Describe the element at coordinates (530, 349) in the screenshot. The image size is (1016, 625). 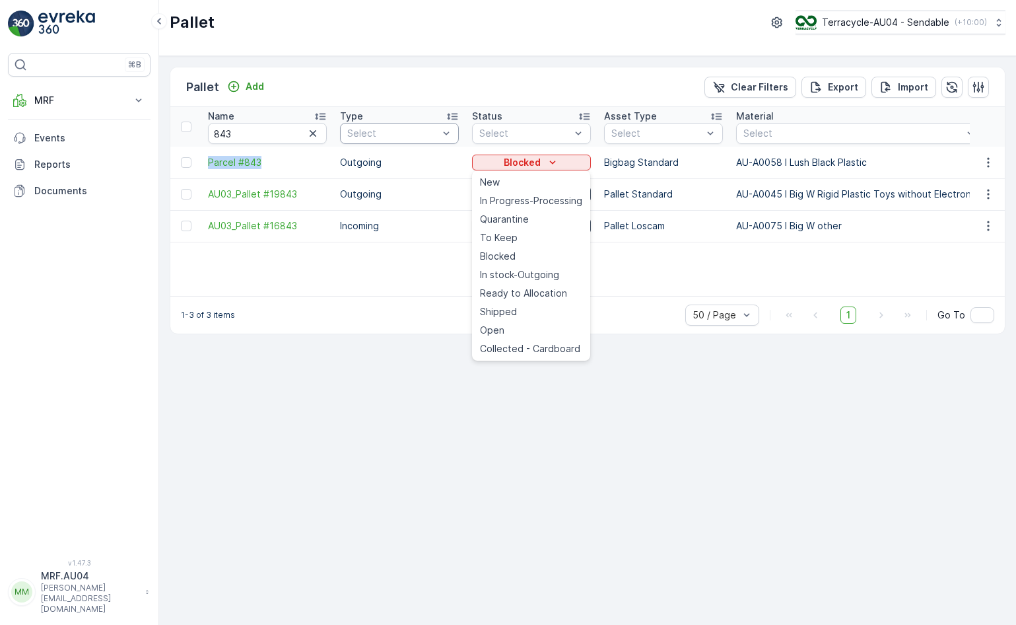
I see `span: Collected - Cardboard` at that location.